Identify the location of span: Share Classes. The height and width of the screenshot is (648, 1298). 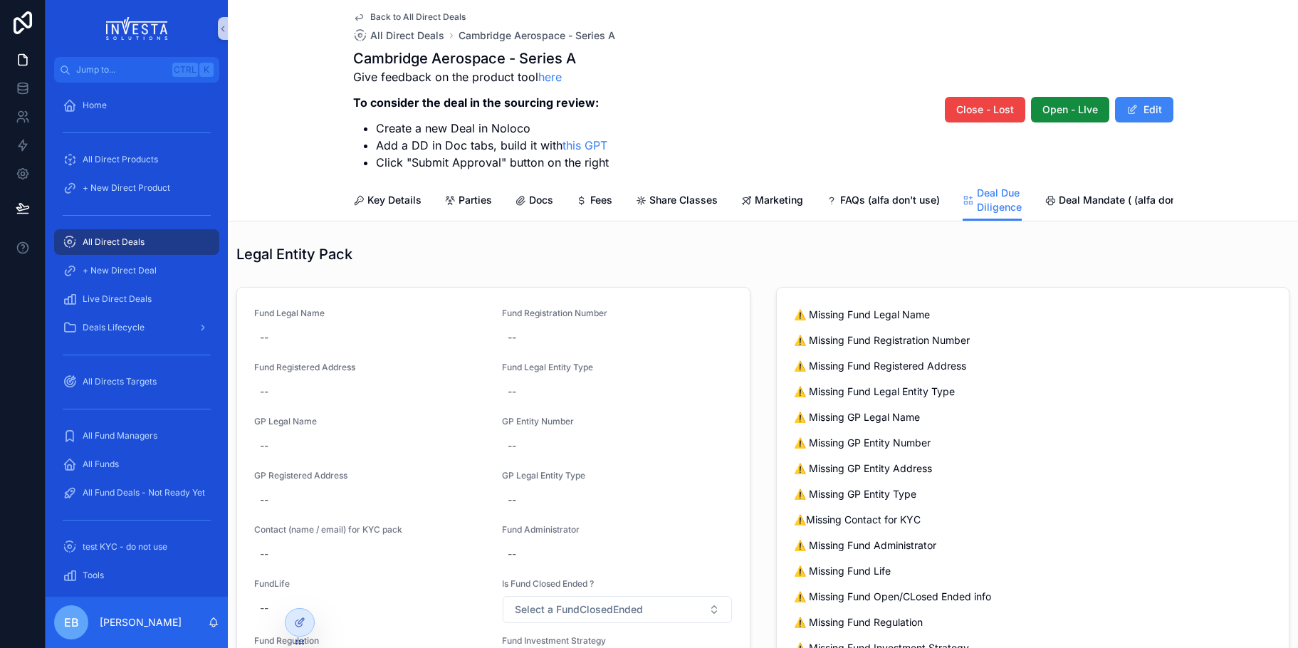
(683, 200).